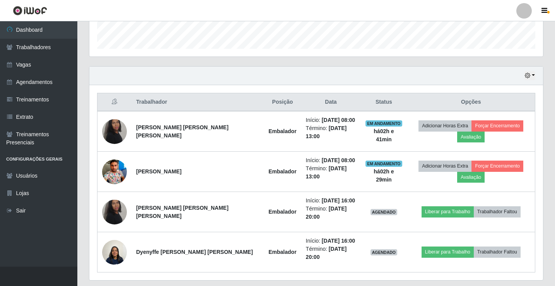  What do you see at coordinates (198, 102) in the screenshot?
I see `th: Trabalhador` at bounding box center [198, 102].